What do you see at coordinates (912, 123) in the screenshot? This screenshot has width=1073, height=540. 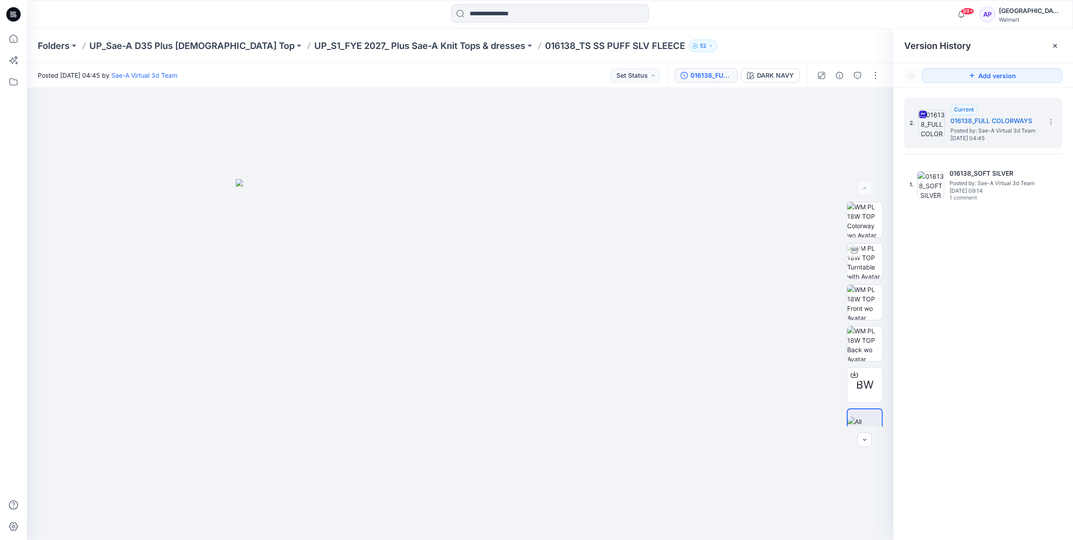 I see `span: 2.` at bounding box center [912, 123].